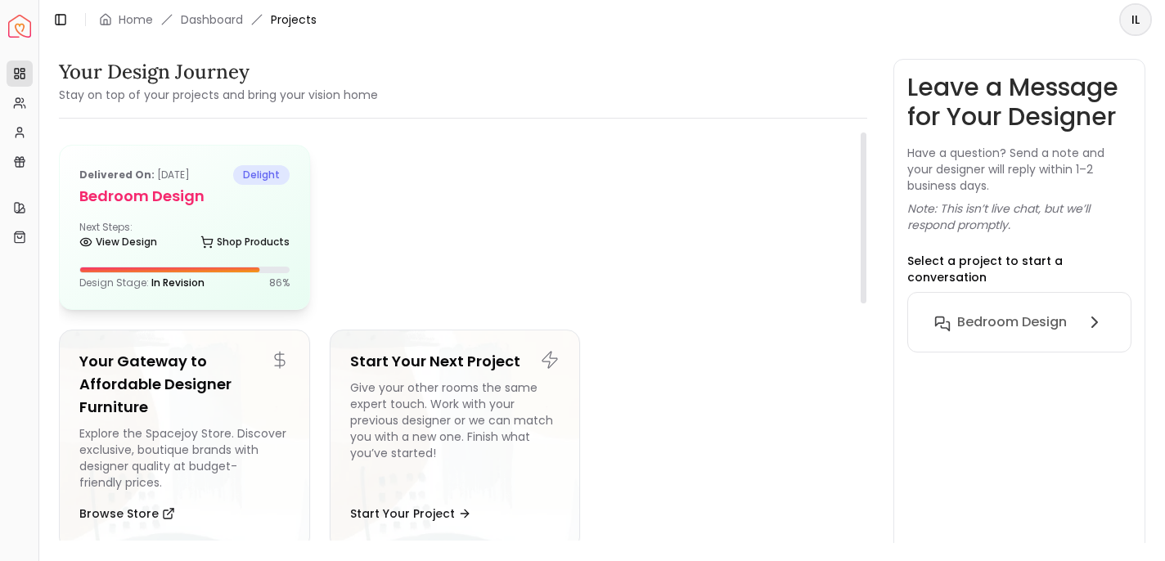 The height and width of the screenshot is (561, 1165). What do you see at coordinates (455, 440) in the screenshot?
I see `a: Start Your Next ProjectGive your other rooms the same expert touch. Work with your previous desig...` at bounding box center [455, 440].